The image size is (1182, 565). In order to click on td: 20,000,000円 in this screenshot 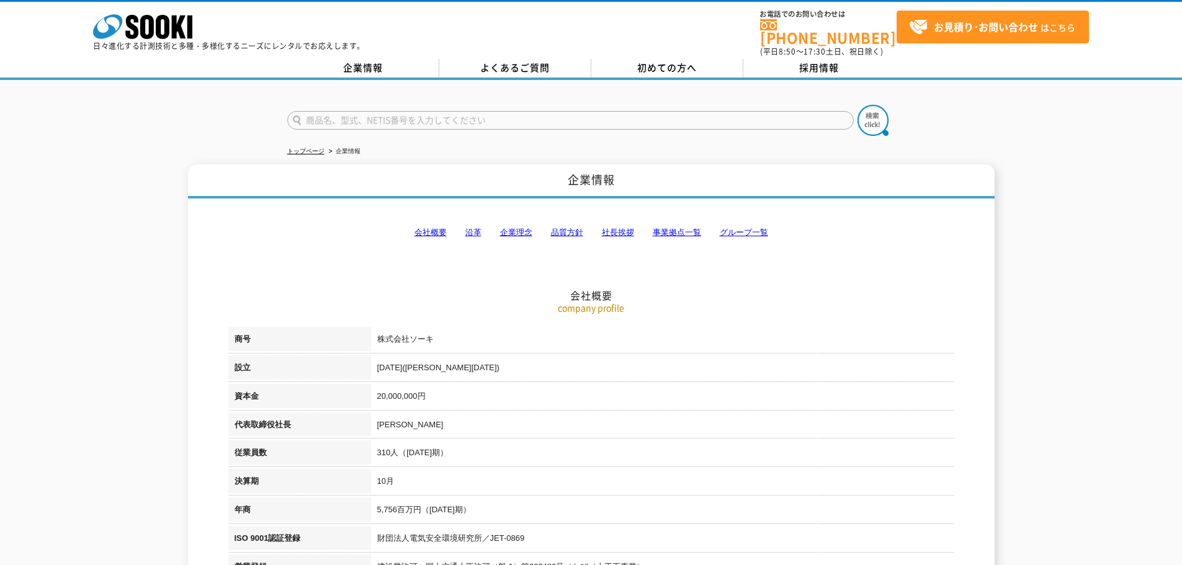, I will do `click(662, 398)`.